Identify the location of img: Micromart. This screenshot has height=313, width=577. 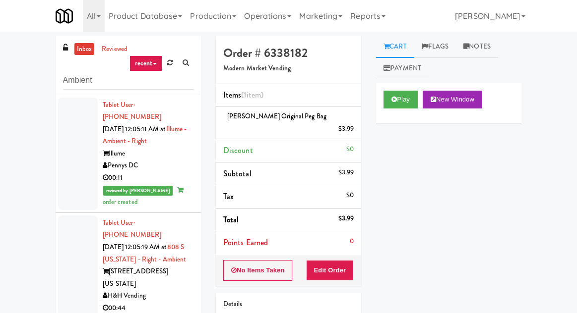
(64, 16).